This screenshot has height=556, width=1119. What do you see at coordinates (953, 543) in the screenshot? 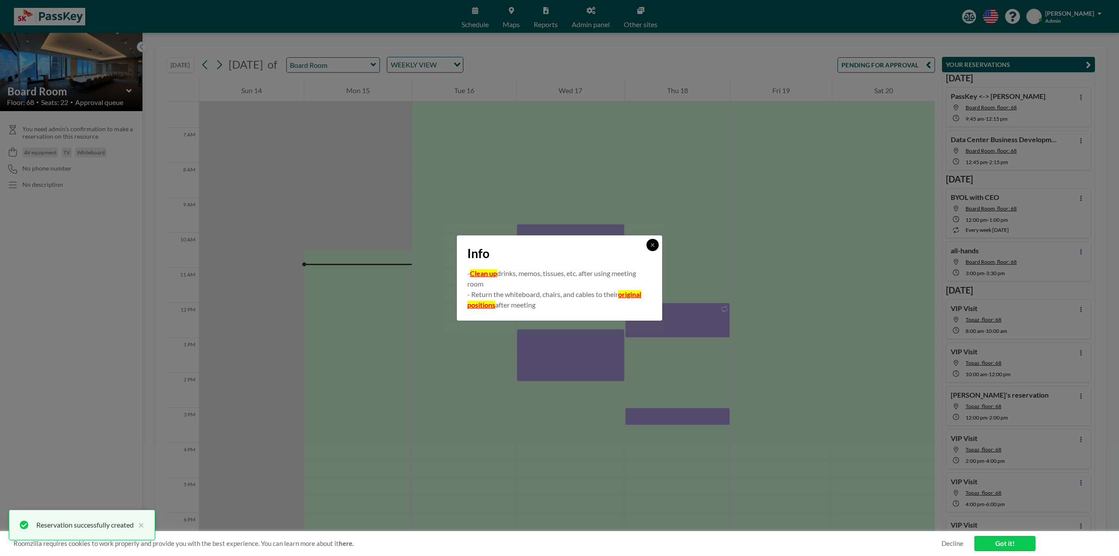
I see `a: Decline` at bounding box center [953, 543].